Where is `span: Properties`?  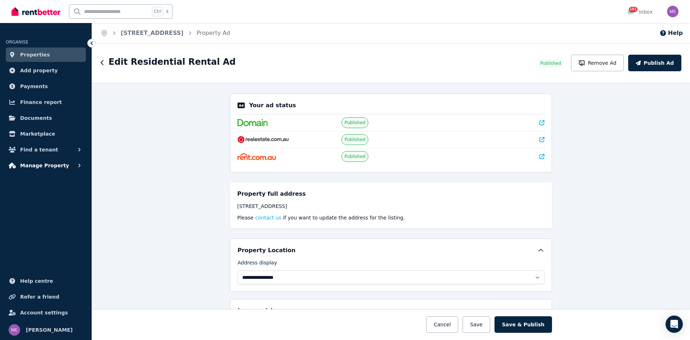 span: Properties is located at coordinates (35, 55).